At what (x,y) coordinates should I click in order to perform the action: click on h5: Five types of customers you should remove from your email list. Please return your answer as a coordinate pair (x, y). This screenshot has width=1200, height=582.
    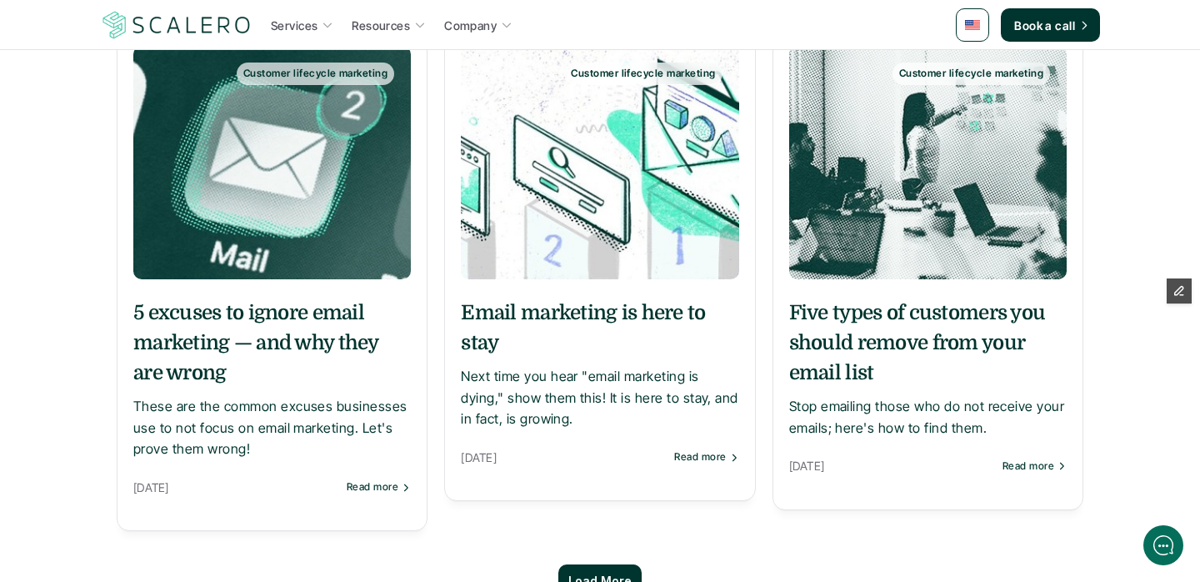
    Looking at the image, I should click on (928, 343).